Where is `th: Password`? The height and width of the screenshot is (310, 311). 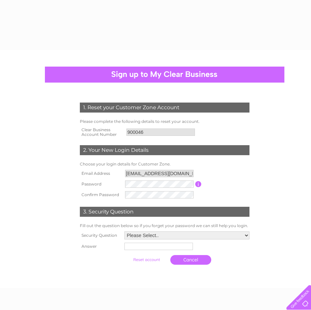 th: Password is located at coordinates (101, 184).